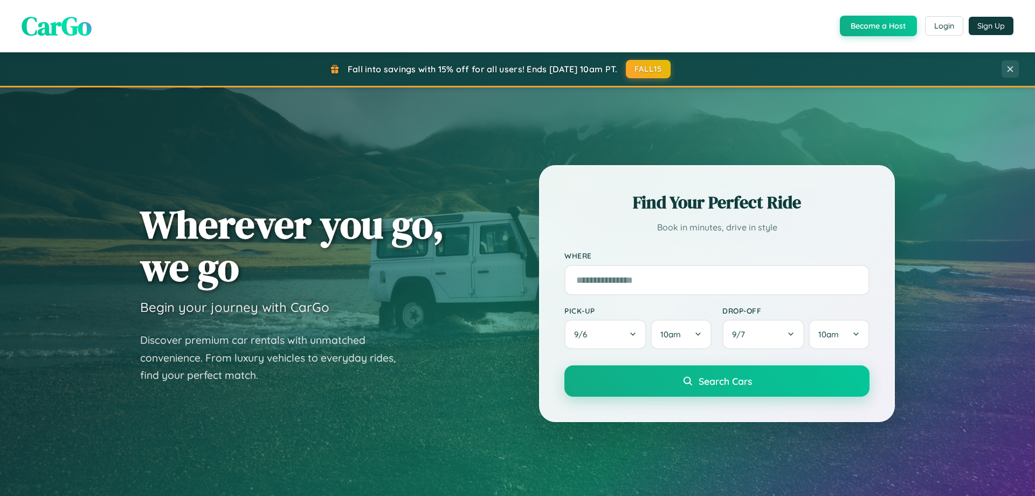 The width and height of the screenshot is (1035, 496). Describe the element at coordinates (275, 357) in the screenshot. I see `p: Discover premium car rentals with unmatched convenience. From luxury vehicles to everyday rides, ...` at that location.